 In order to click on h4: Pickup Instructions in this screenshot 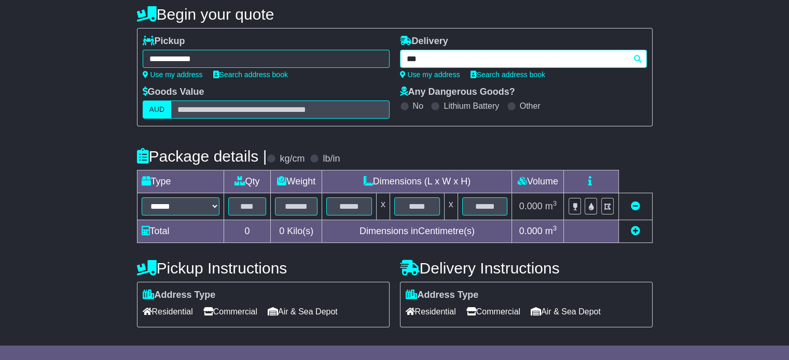, I will do `click(263, 268)`.